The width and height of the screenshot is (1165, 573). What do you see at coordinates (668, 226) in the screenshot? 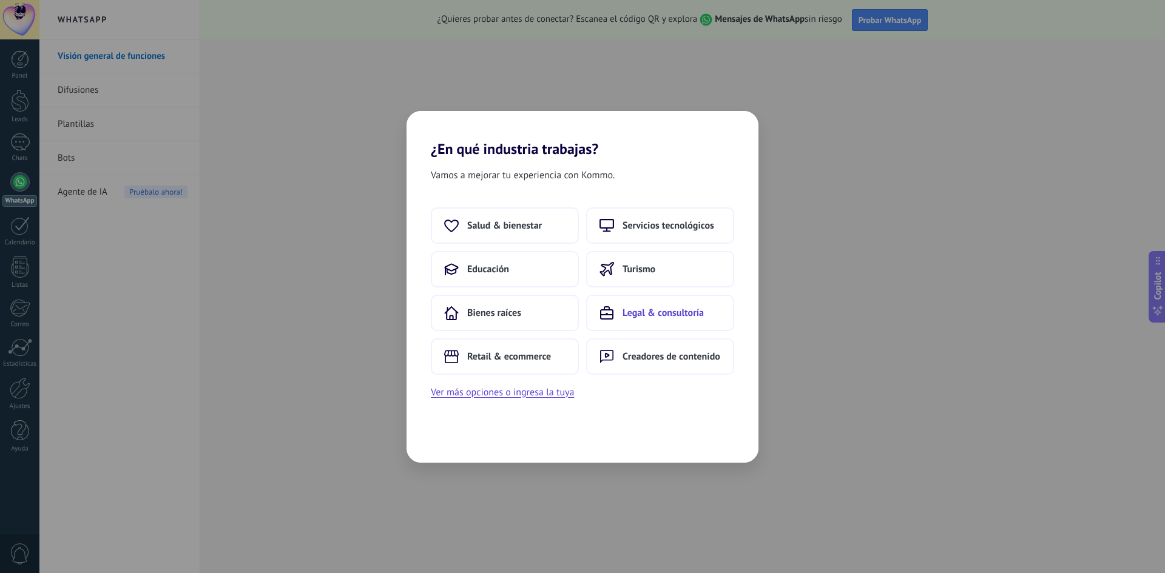
I see `span: Servicios tecnológicos` at bounding box center [668, 226].